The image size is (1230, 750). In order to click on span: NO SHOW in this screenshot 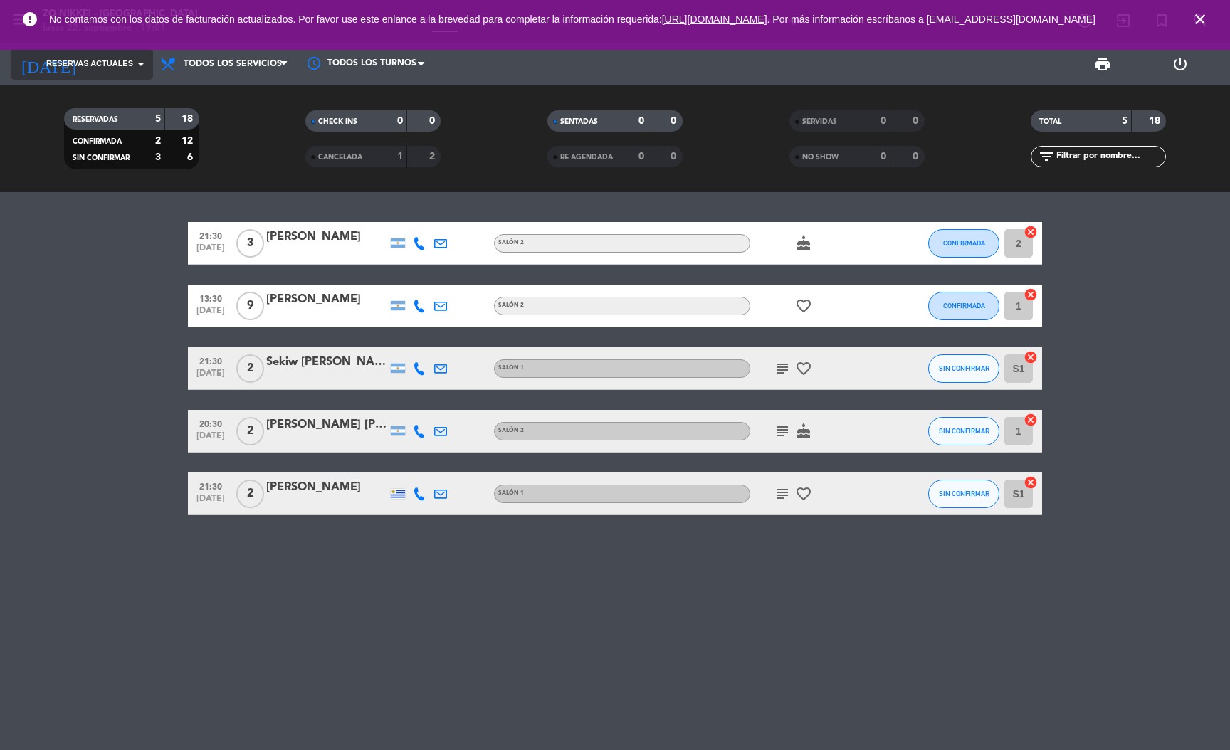, I will do `click(820, 157)`.